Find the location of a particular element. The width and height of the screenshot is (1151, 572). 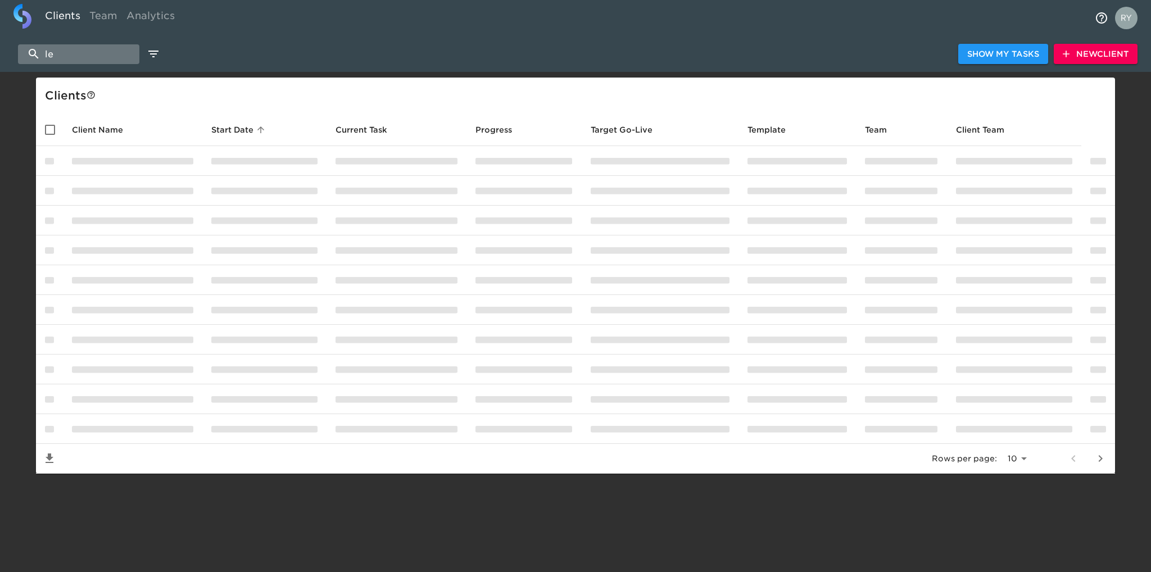

svg: This is a list of all of your clients and clients shared with you is located at coordinates (91, 95).